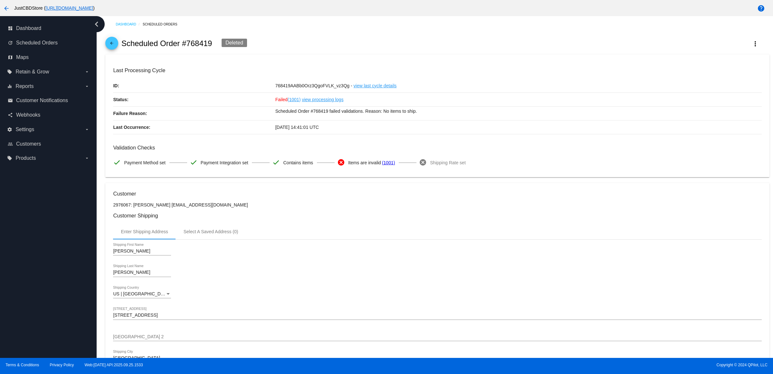 This screenshot has height=374, width=773. I want to click on div: Select A Saved Address (0), so click(211, 232).